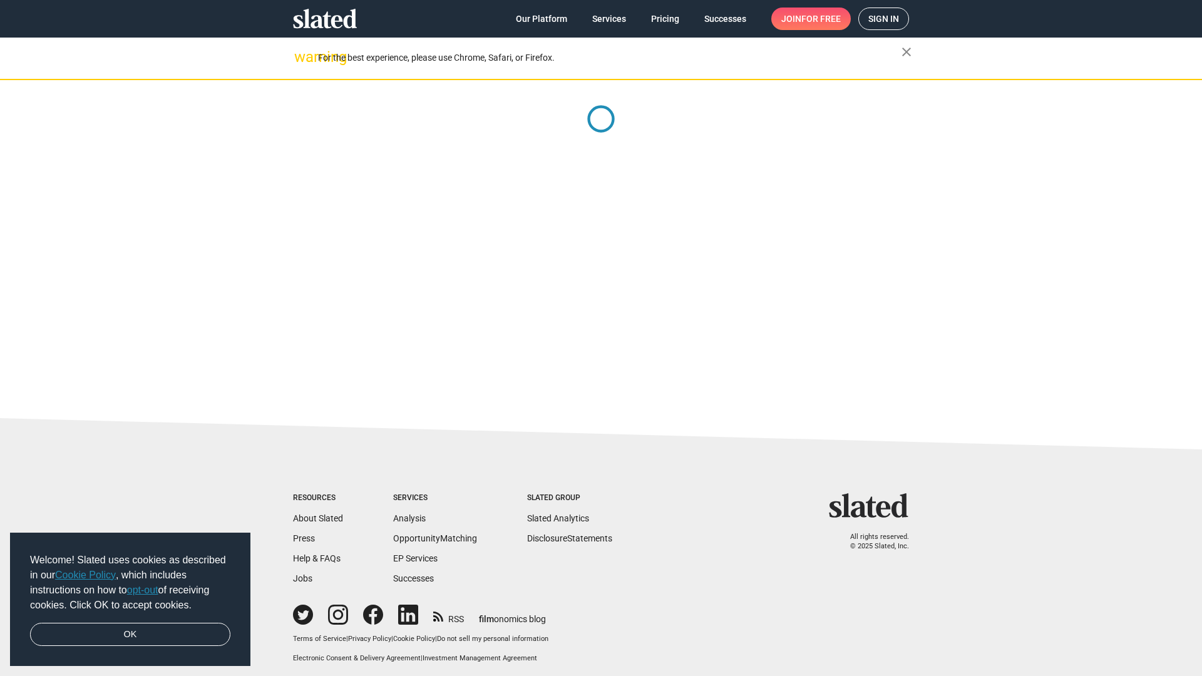  I want to click on div: Services, so click(435, 498).